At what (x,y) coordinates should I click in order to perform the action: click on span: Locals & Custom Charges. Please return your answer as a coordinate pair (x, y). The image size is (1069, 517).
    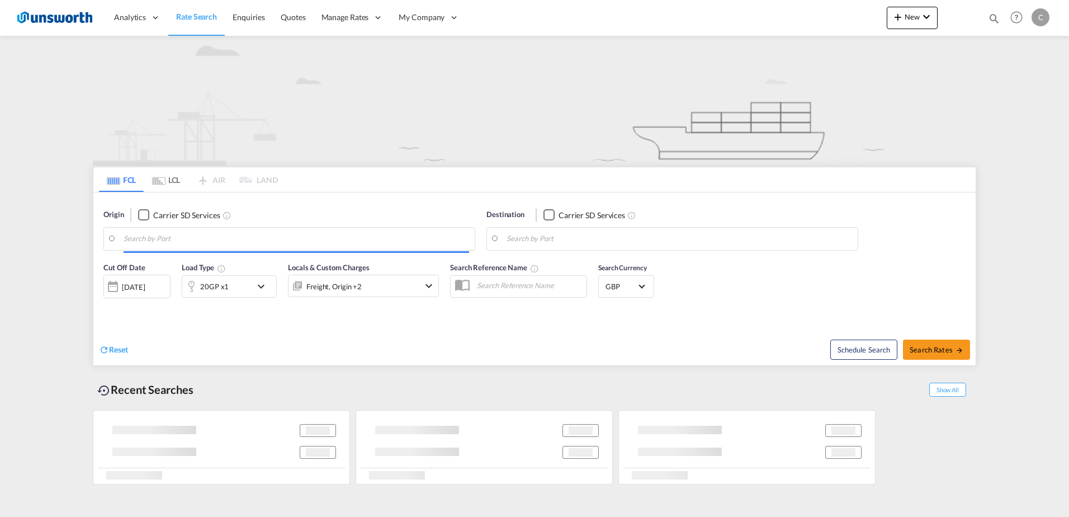
    Looking at the image, I should click on (329, 267).